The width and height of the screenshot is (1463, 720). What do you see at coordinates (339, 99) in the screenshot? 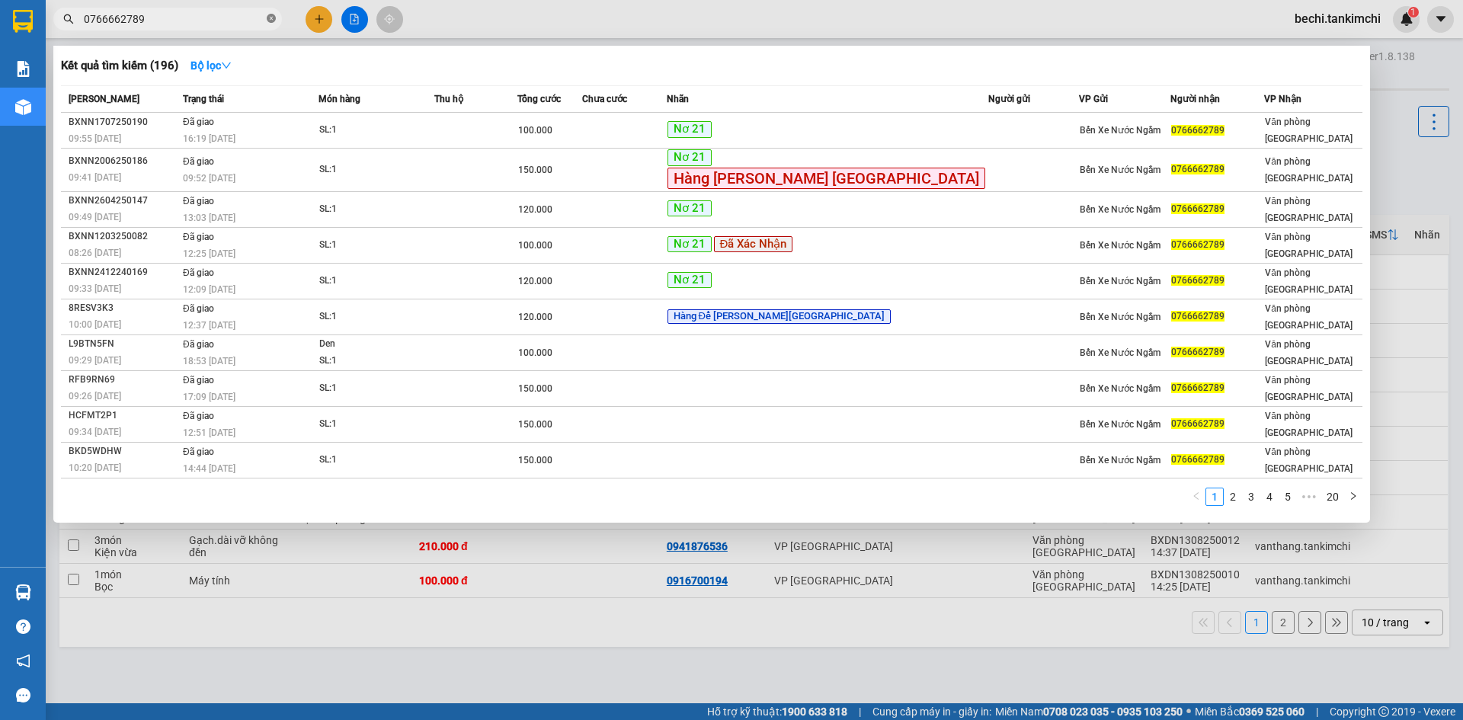
I see `span: Món hàng` at bounding box center [339, 99].